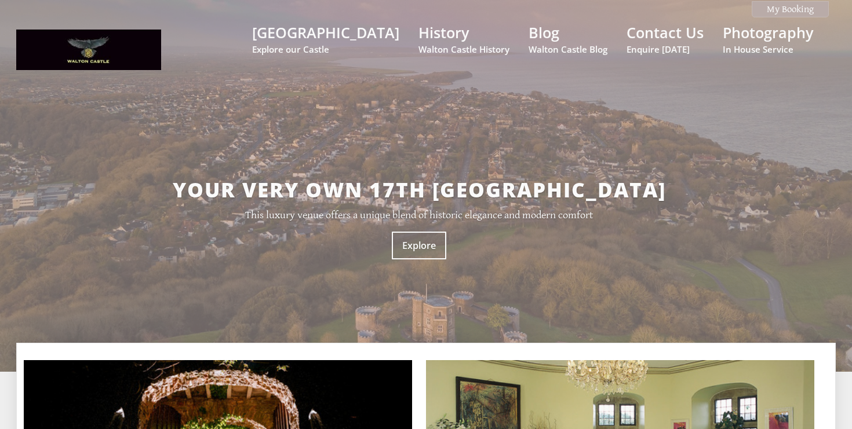  What do you see at coordinates (568, 39) in the screenshot?
I see `a: BlogWalton Castle Blog` at bounding box center [568, 39].